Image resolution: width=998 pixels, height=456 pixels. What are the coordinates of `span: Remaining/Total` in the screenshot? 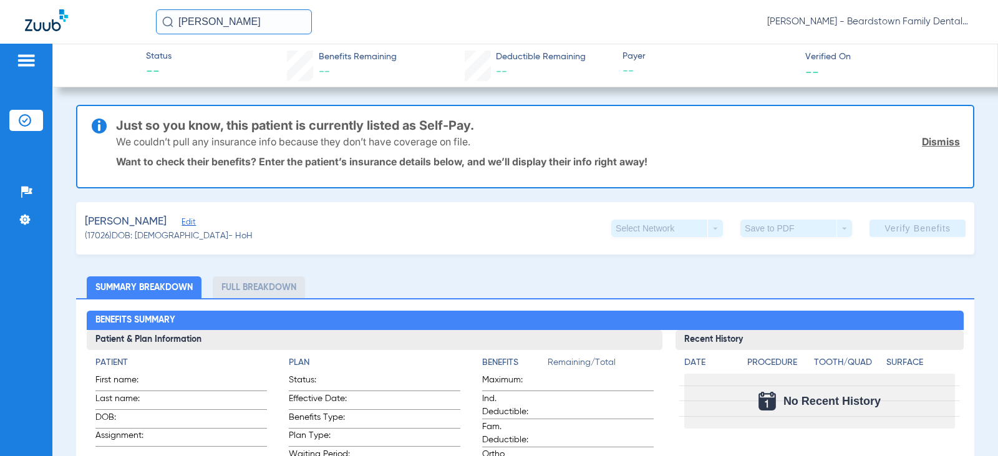 It's located at (601, 365).